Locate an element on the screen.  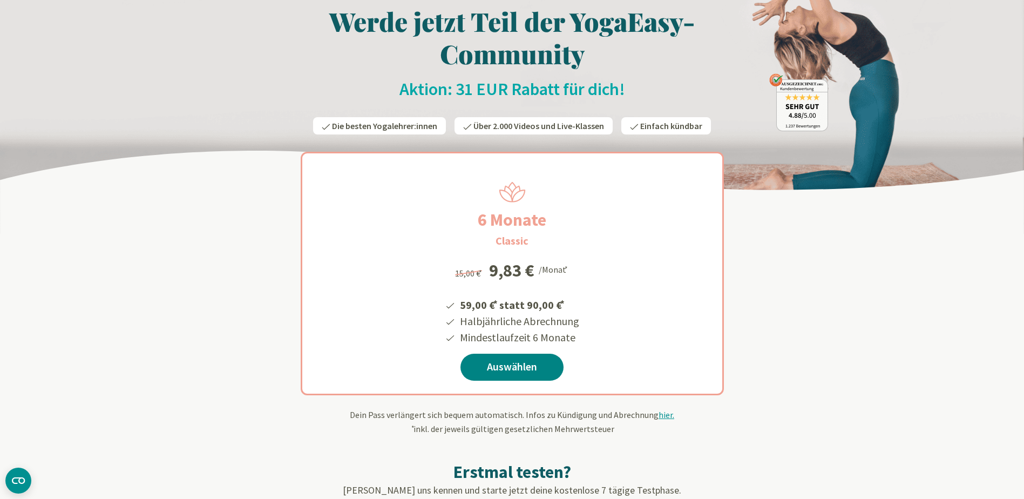
button: CMP-Widget öffnen is located at coordinates (18, 481).